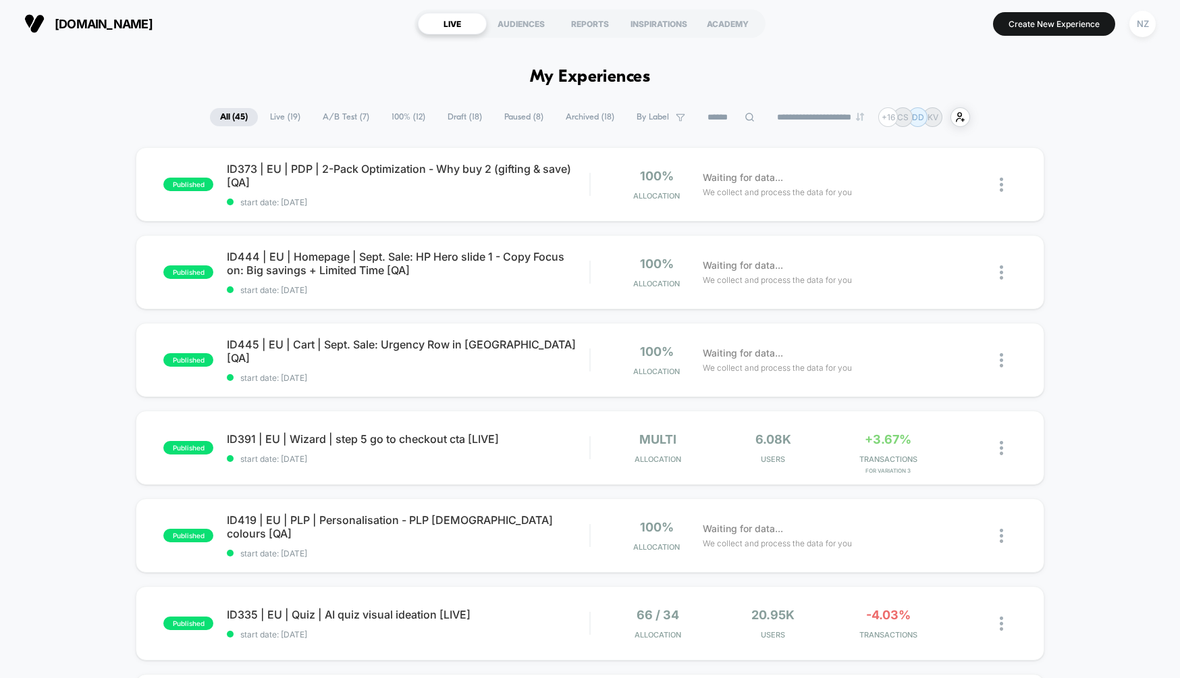 The height and width of the screenshot is (678, 1180). I want to click on span: 100% ( 12 ), so click(408, 117).